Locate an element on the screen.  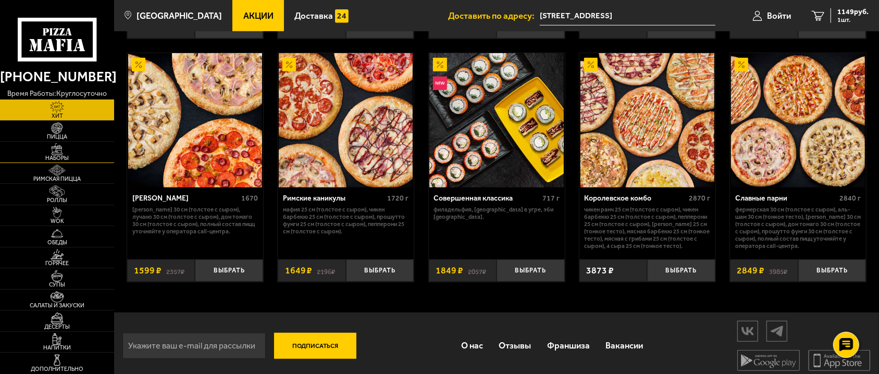
div: Королевское комбо is located at coordinates (636, 199).